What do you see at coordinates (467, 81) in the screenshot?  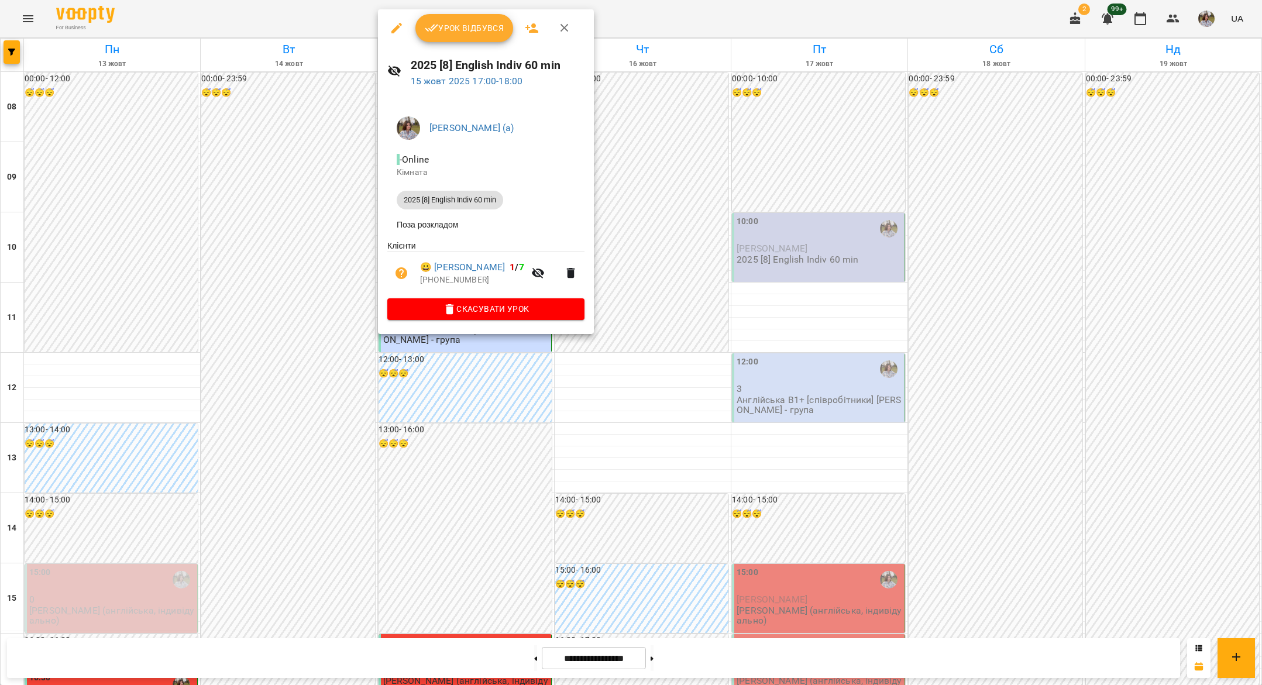 I see `a: 15 жовт 2025 17:00-18:00` at bounding box center [467, 81].